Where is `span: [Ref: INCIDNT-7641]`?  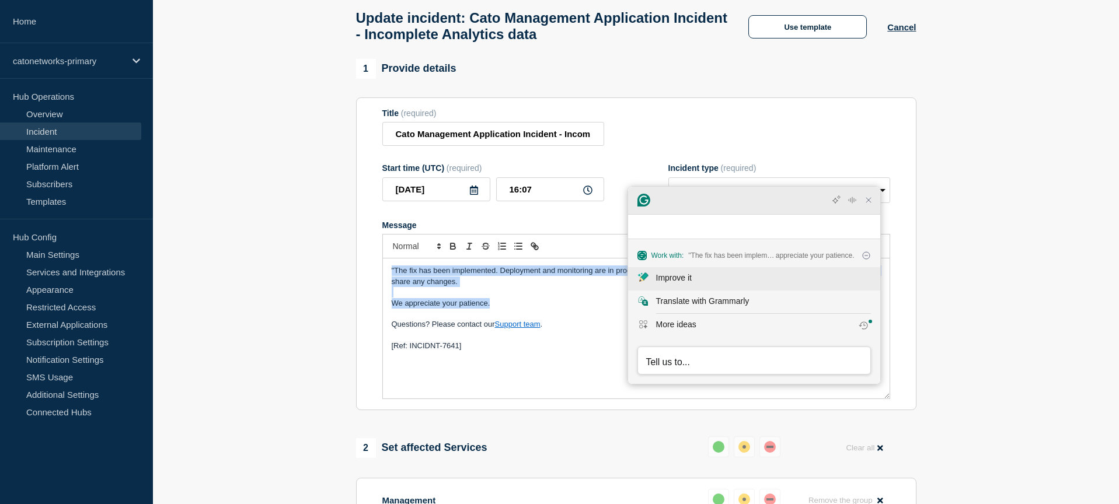 span: [Ref: INCIDNT-7641] is located at coordinates (427, 346).